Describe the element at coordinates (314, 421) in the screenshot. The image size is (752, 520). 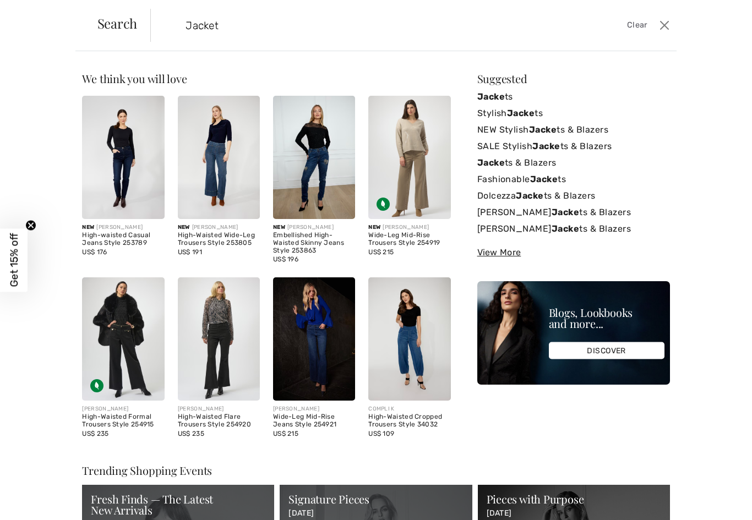
I see `div: Wide-Leg Mid-Rise Jeans Style 254921` at that location.